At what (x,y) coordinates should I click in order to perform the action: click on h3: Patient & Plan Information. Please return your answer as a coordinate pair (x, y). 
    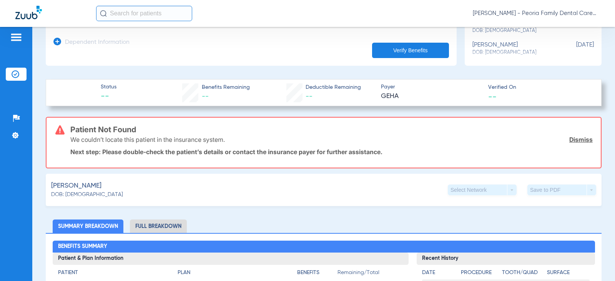
    Looking at the image, I should click on (231, 259).